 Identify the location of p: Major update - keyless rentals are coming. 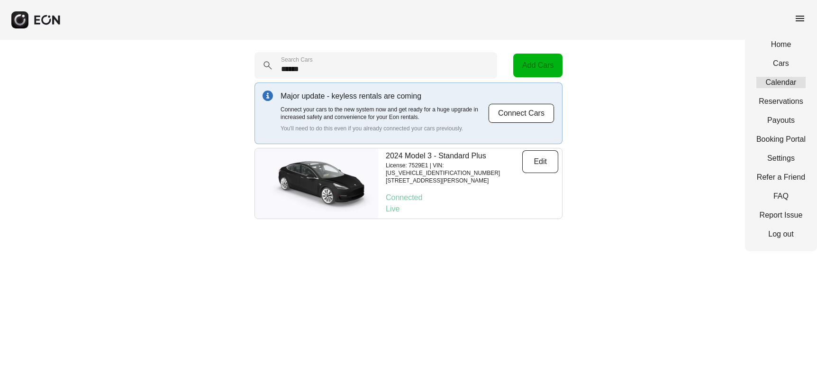
(384, 96).